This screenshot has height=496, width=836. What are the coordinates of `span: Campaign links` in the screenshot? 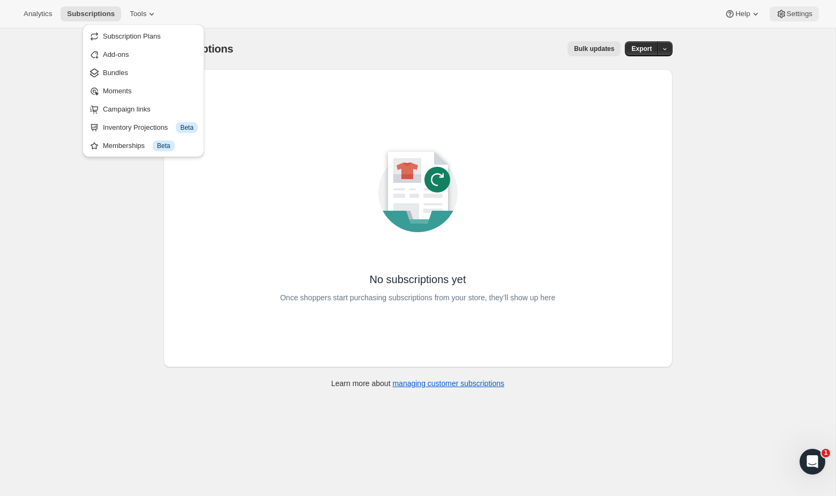 It's located at (126, 109).